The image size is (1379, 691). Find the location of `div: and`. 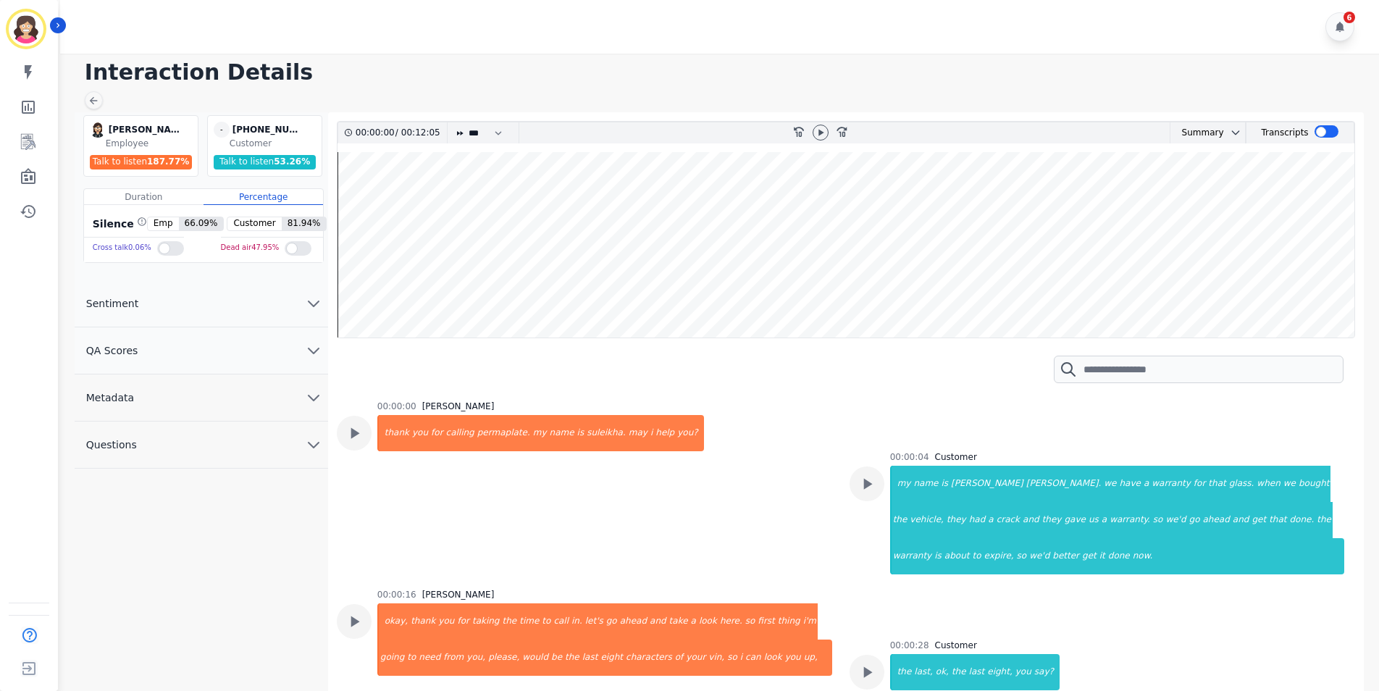

div: and is located at coordinates (1241, 520).